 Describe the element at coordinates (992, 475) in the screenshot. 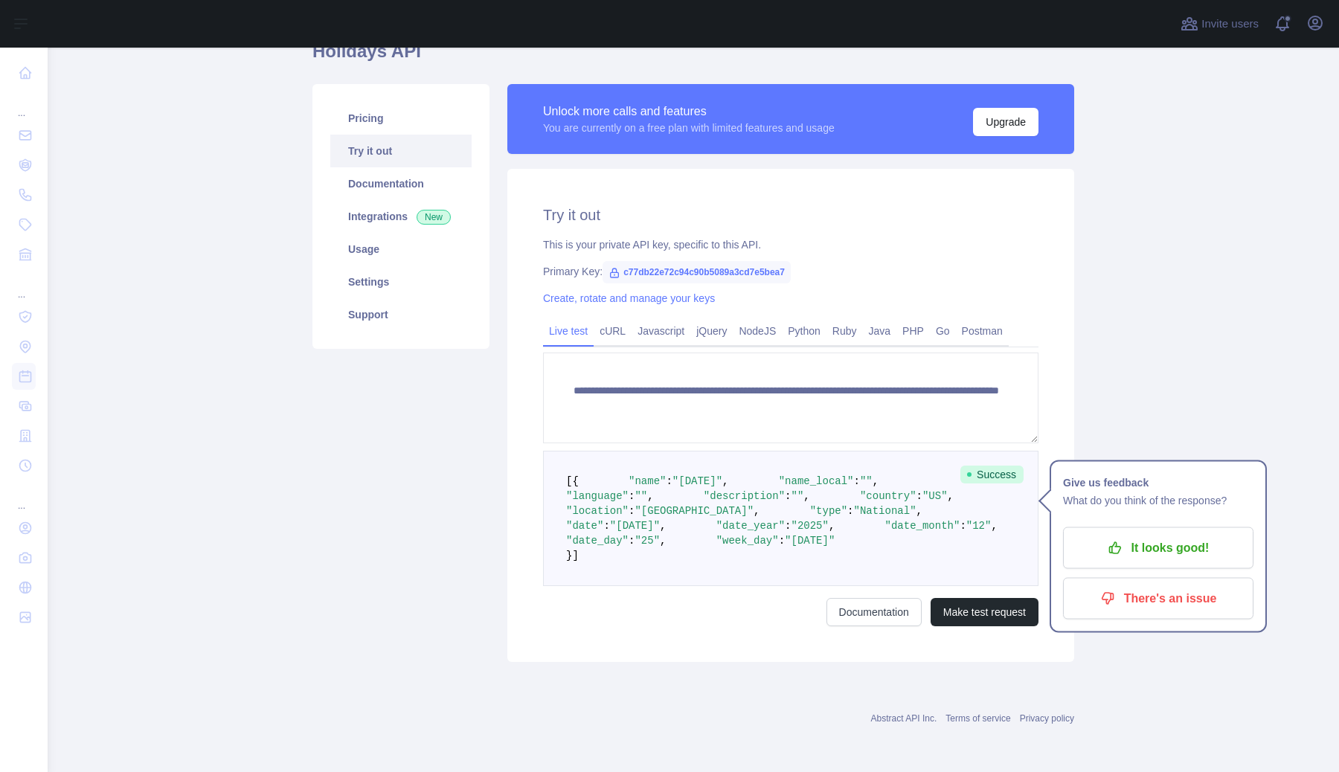

I see `span: Success` at that location.